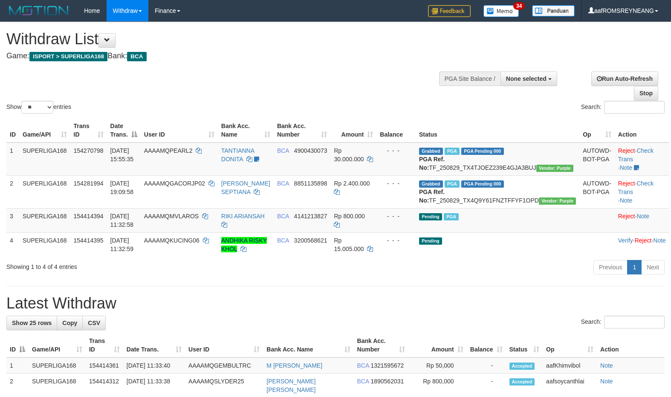  I want to click on img: Button%20Memo.svg, so click(501, 11).